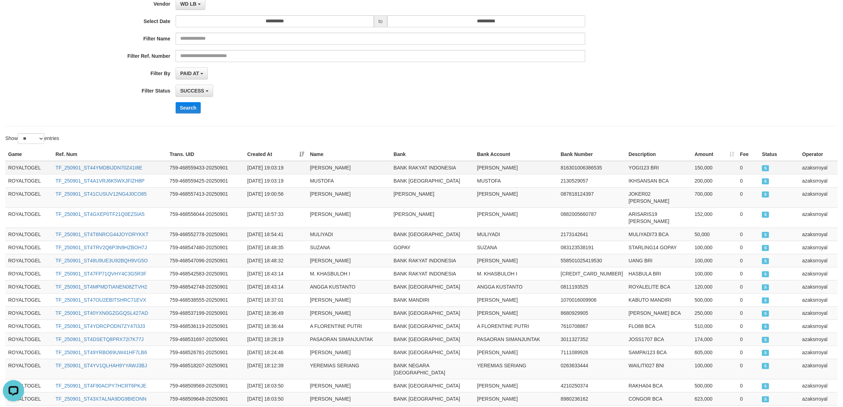 The height and width of the screenshot is (407, 843). I want to click on td: HASBULA BRI, so click(659, 273).